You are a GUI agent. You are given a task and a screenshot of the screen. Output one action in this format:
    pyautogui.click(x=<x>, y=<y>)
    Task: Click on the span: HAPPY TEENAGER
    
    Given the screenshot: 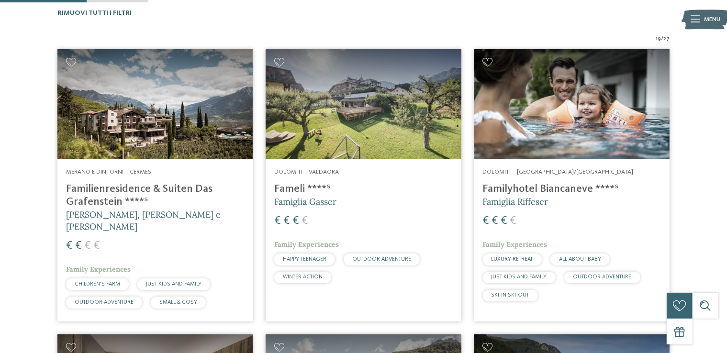 What is the action you would take?
    pyautogui.click(x=305, y=260)
    